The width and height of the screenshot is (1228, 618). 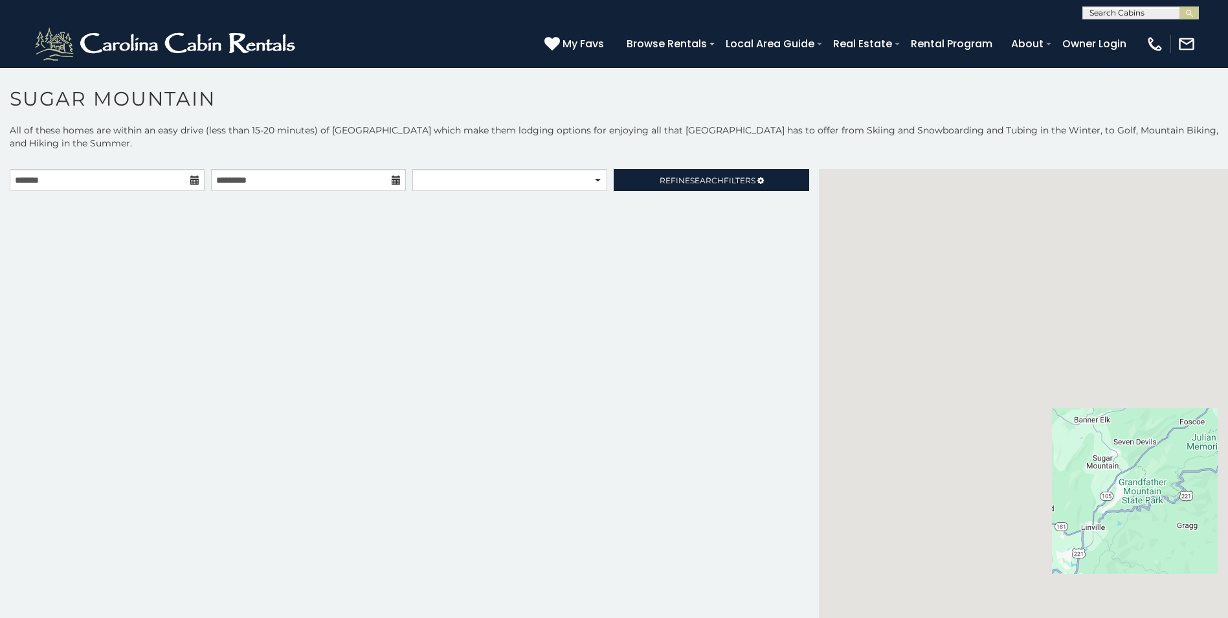 What do you see at coordinates (770, 43) in the screenshot?
I see `a: Local Area Guide` at bounding box center [770, 43].